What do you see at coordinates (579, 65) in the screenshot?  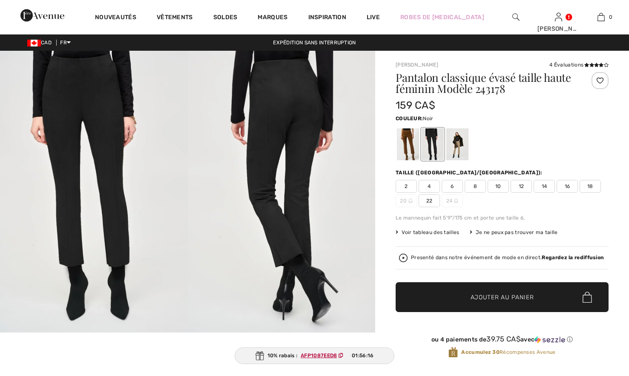 I see `div: 4 Évaluations` at bounding box center [579, 65].